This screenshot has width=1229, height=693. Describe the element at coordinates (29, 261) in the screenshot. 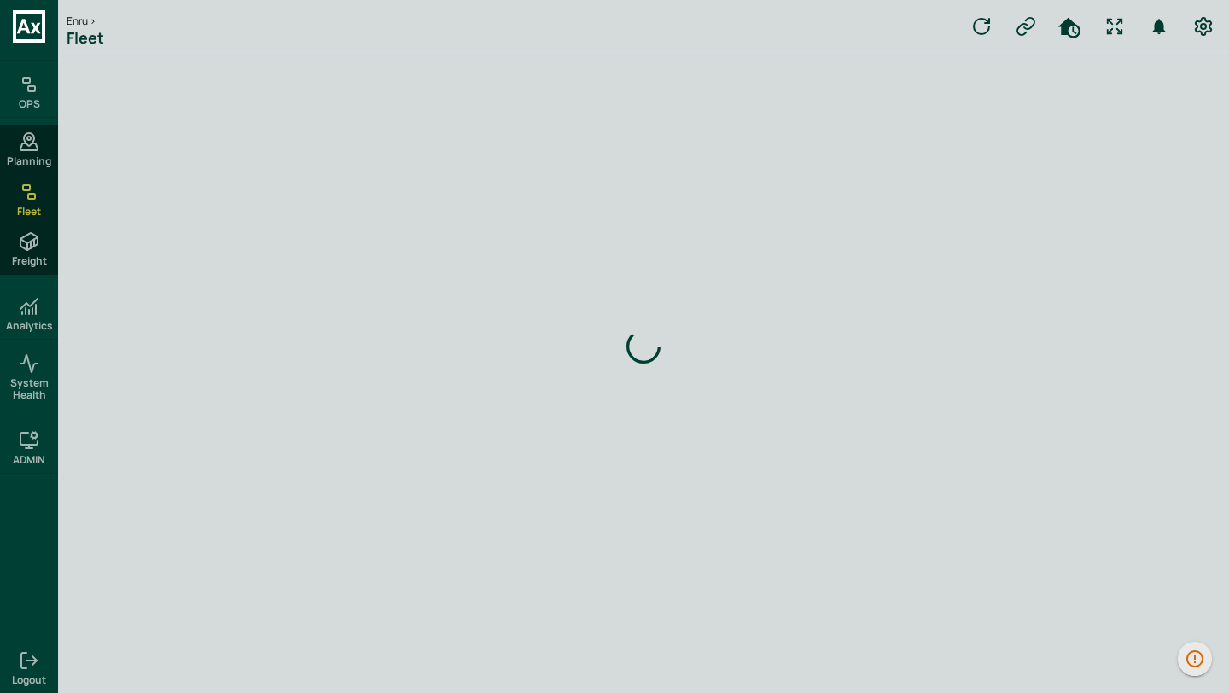

I see `span: Freight` at that location.